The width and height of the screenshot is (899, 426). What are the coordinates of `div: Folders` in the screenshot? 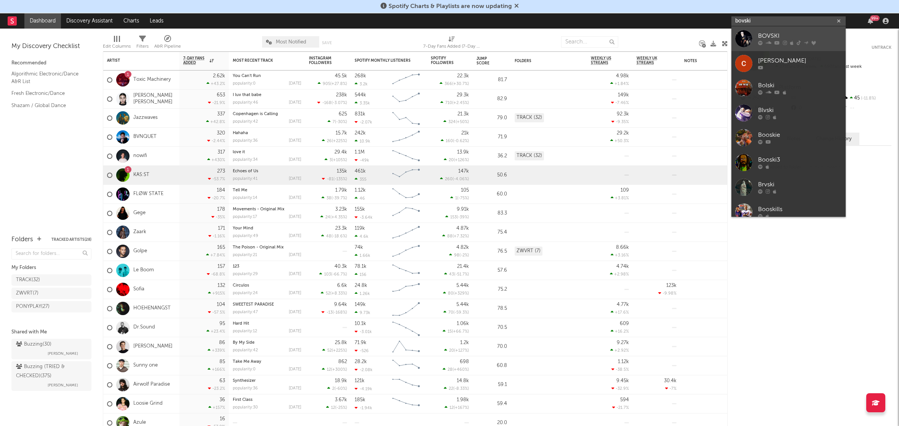 It's located at (543, 61).